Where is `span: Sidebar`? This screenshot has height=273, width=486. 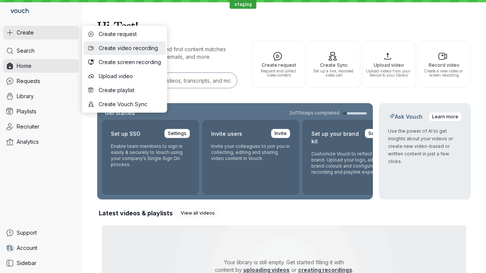 span: Sidebar is located at coordinates (27, 264).